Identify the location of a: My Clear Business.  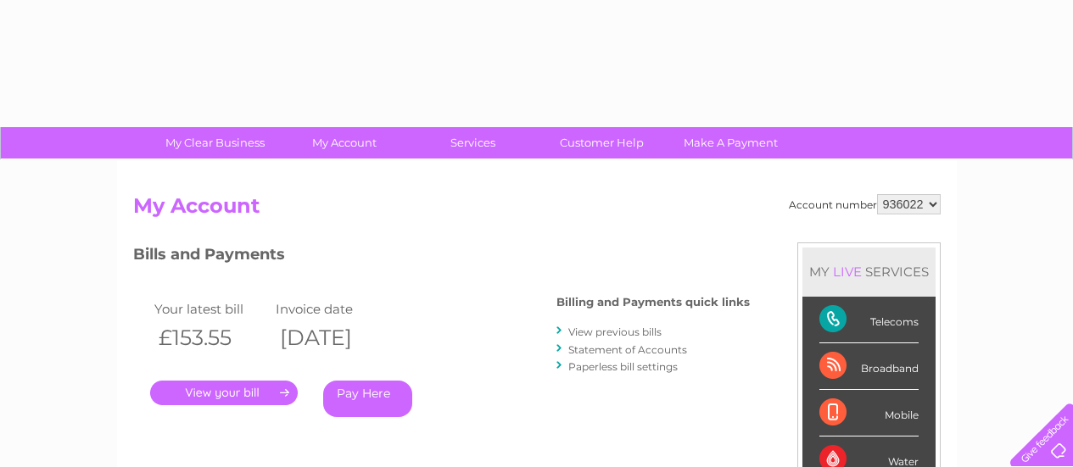
(215, 143).